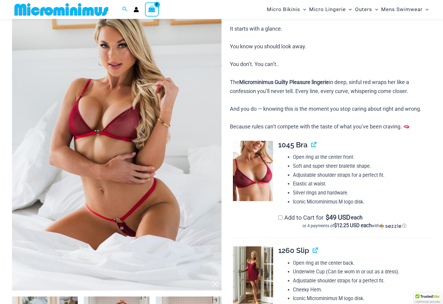 This screenshot has width=443, height=304. I want to click on li: Soft and super sheer bralette shape., so click(362, 166).